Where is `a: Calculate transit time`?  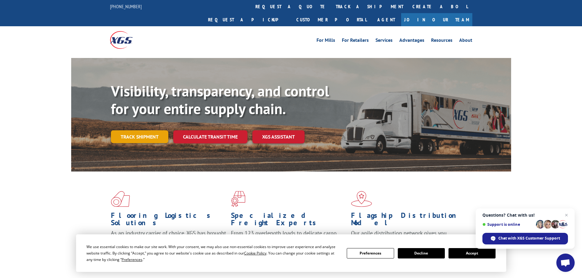
a: Calculate transit time is located at coordinates (210, 137).